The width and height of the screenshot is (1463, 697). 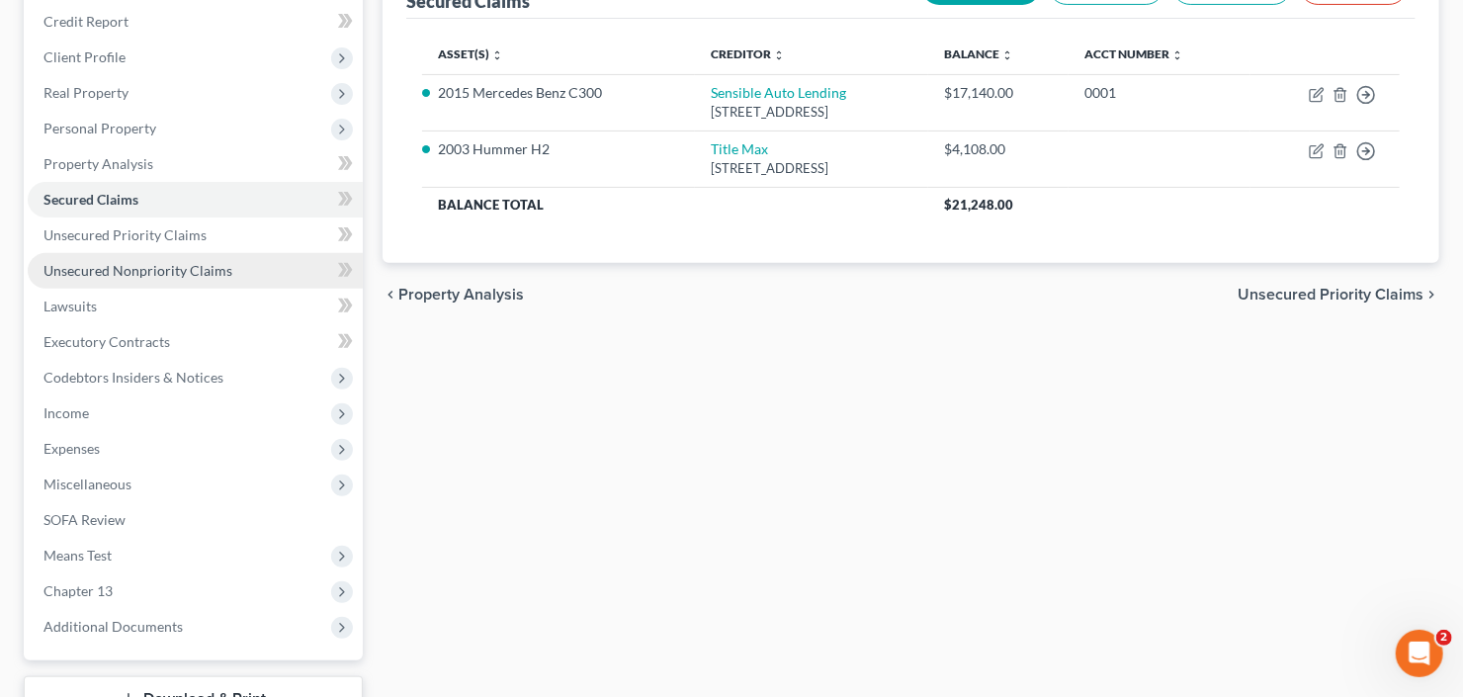 I want to click on span: Miscellaneous, so click(x=87, y=483).